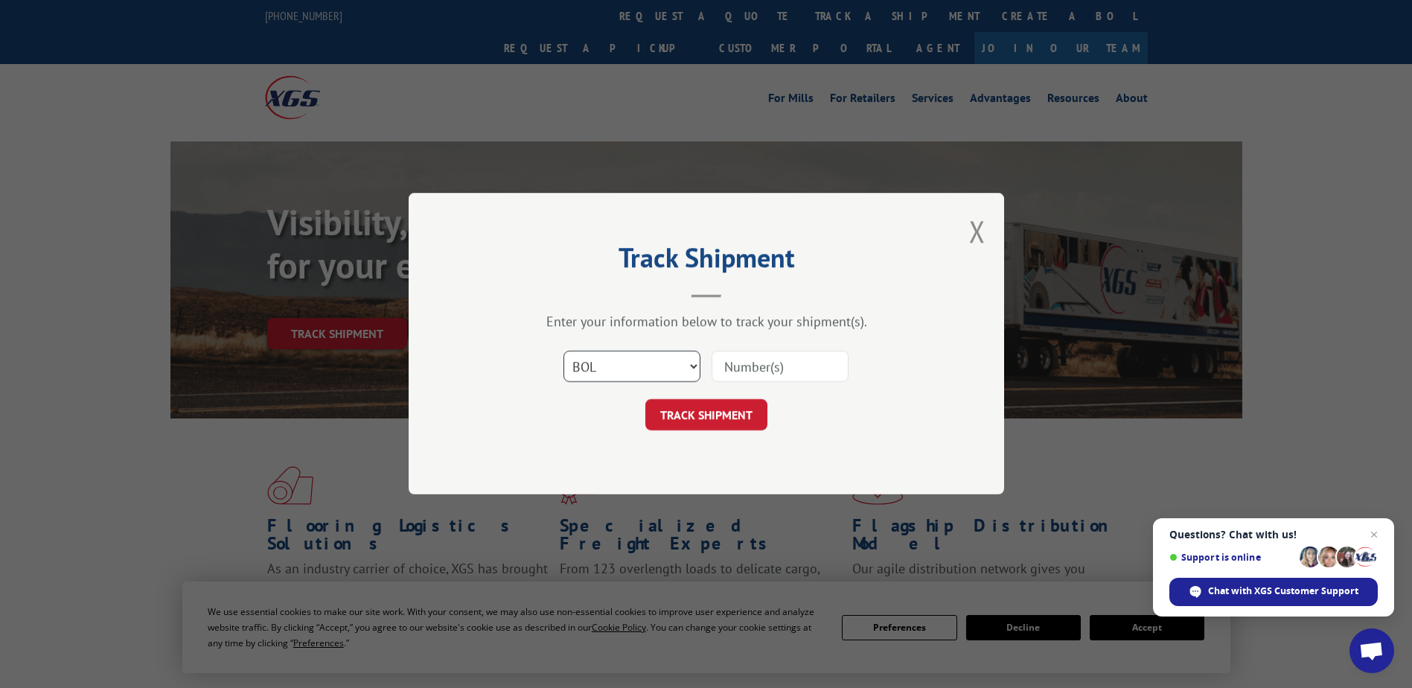 The height and width of the screenshot is (688, 1412). I want to click on button: TRACK SHIPMENT, so click(707, 415).